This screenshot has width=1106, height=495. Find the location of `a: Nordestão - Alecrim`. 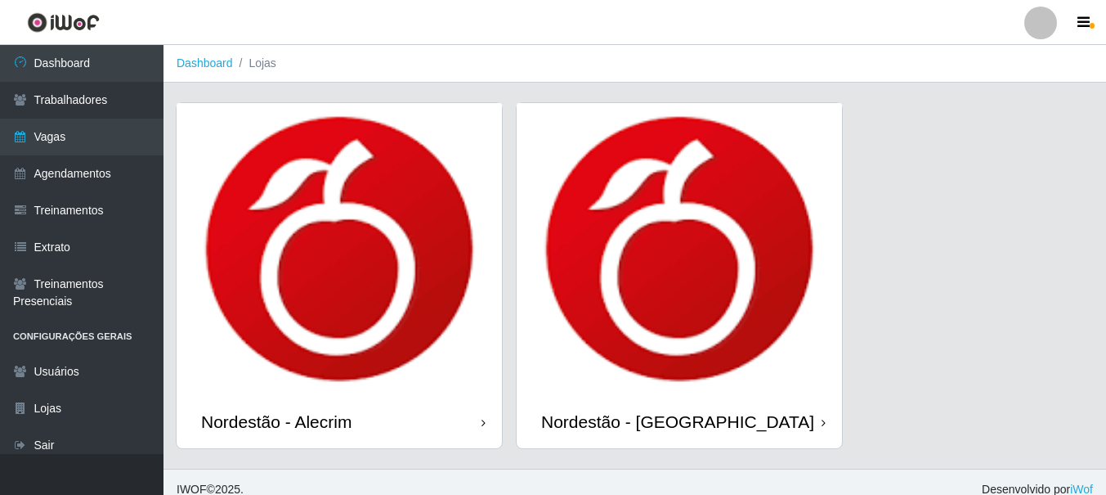

a: Nordestão - Alecrim is located at coordinates (339, 276).